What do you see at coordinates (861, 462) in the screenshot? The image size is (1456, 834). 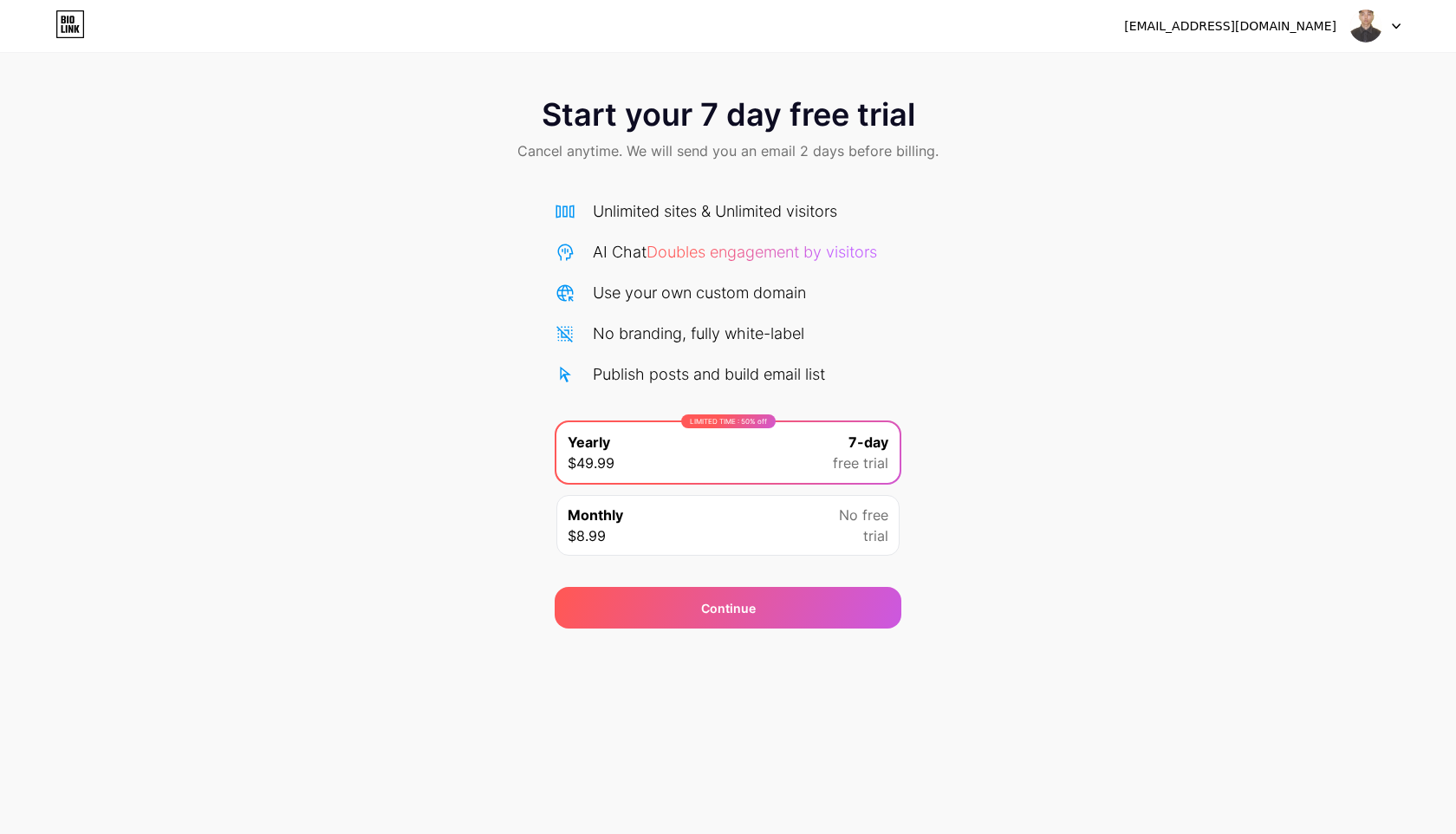 I see `span: free trial` at bounding box center [861, 462].